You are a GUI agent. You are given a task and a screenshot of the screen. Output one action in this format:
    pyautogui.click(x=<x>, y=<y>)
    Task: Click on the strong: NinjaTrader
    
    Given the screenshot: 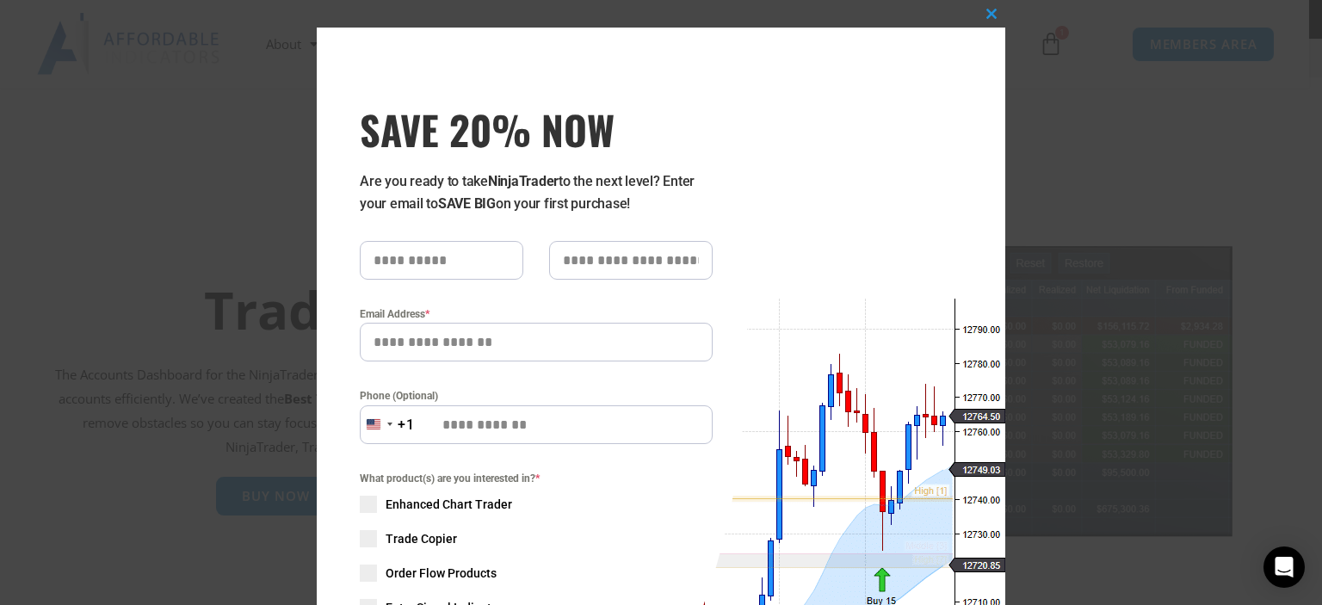 What is the action you would take?
    pyautogui.click(x=523, y=181)
    